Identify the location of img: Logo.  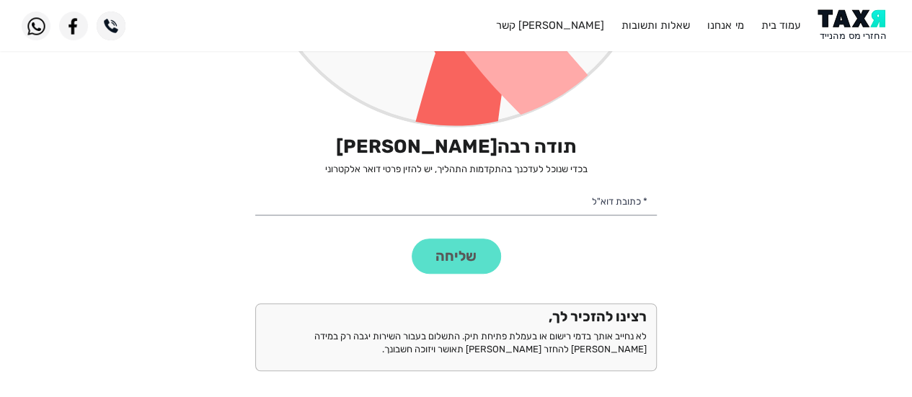
(853, 25).